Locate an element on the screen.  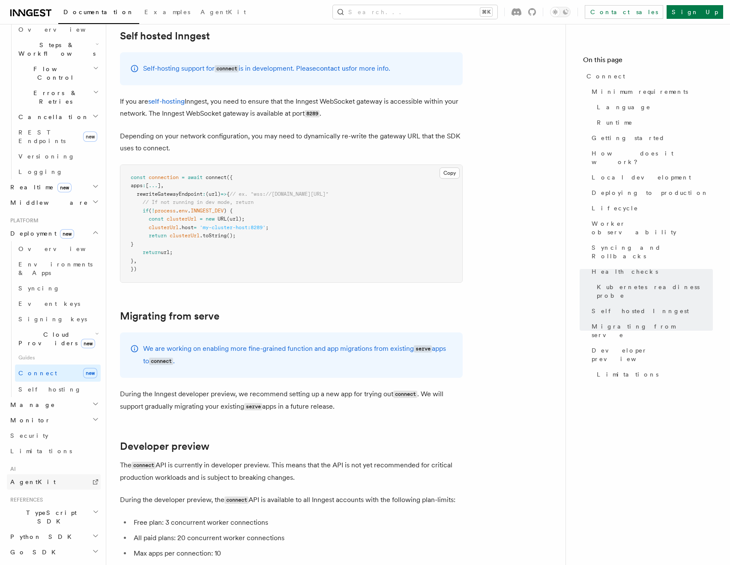
span: (url) is located at coordinates (213, 194).